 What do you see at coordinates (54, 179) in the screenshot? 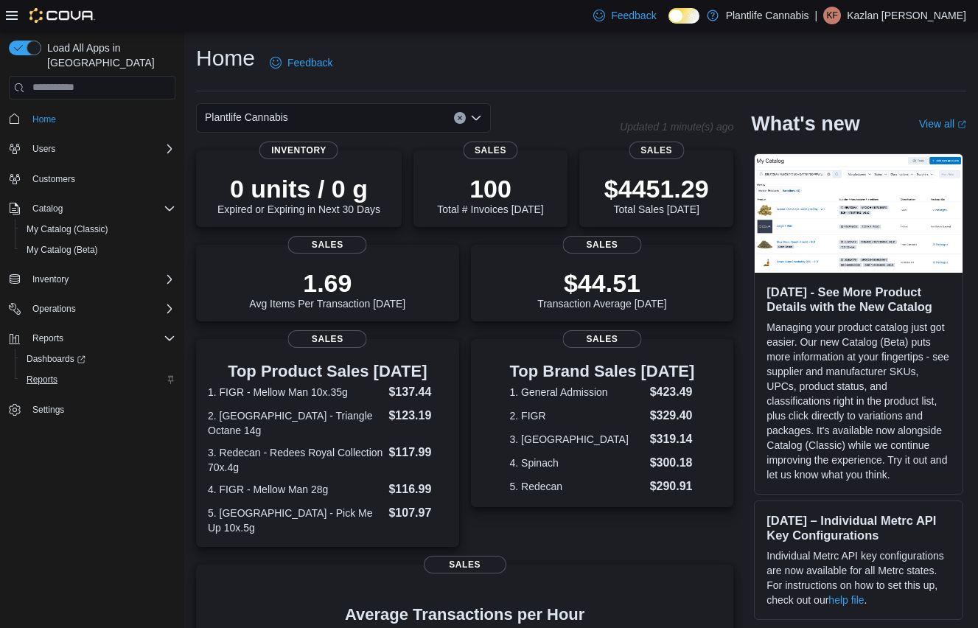
I see `a: Customers` at bounding box center [54, 179].